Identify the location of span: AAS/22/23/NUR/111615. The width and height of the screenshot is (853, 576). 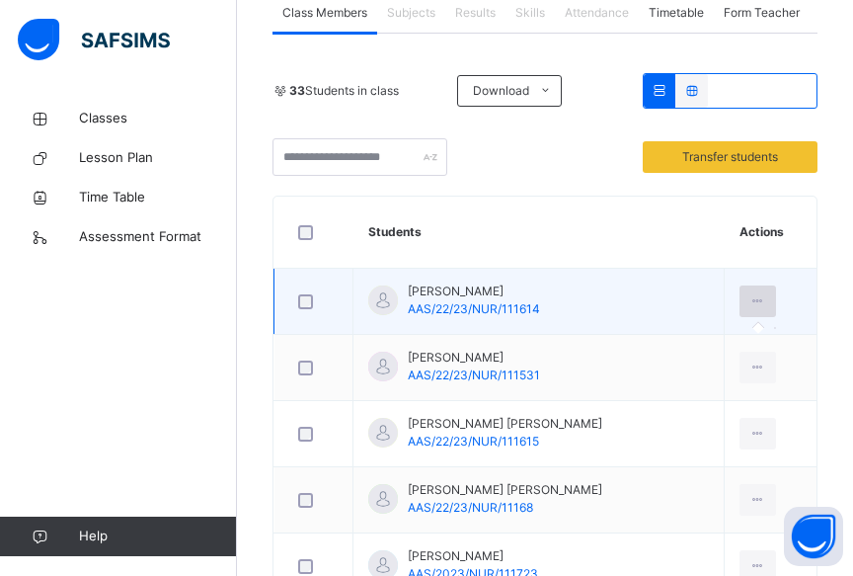
(473, 440).